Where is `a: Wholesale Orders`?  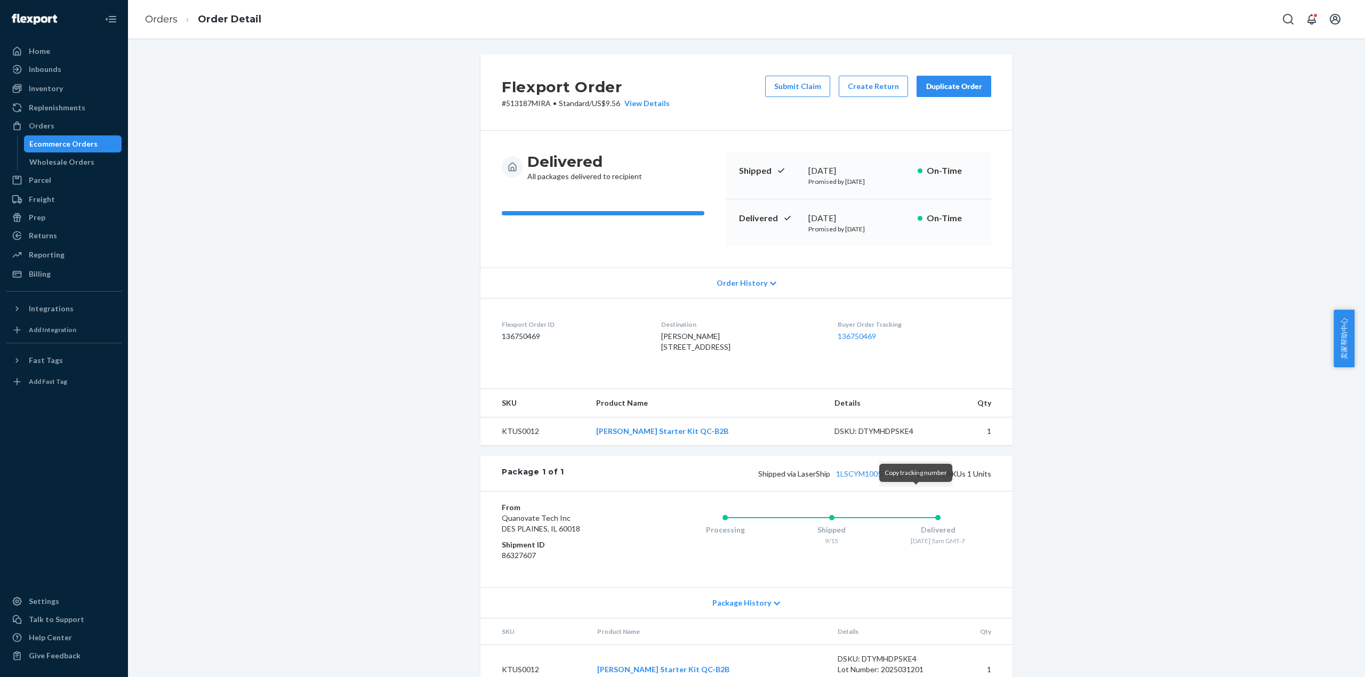 a: Wholesale Orders is located at coordinates (73, 162).